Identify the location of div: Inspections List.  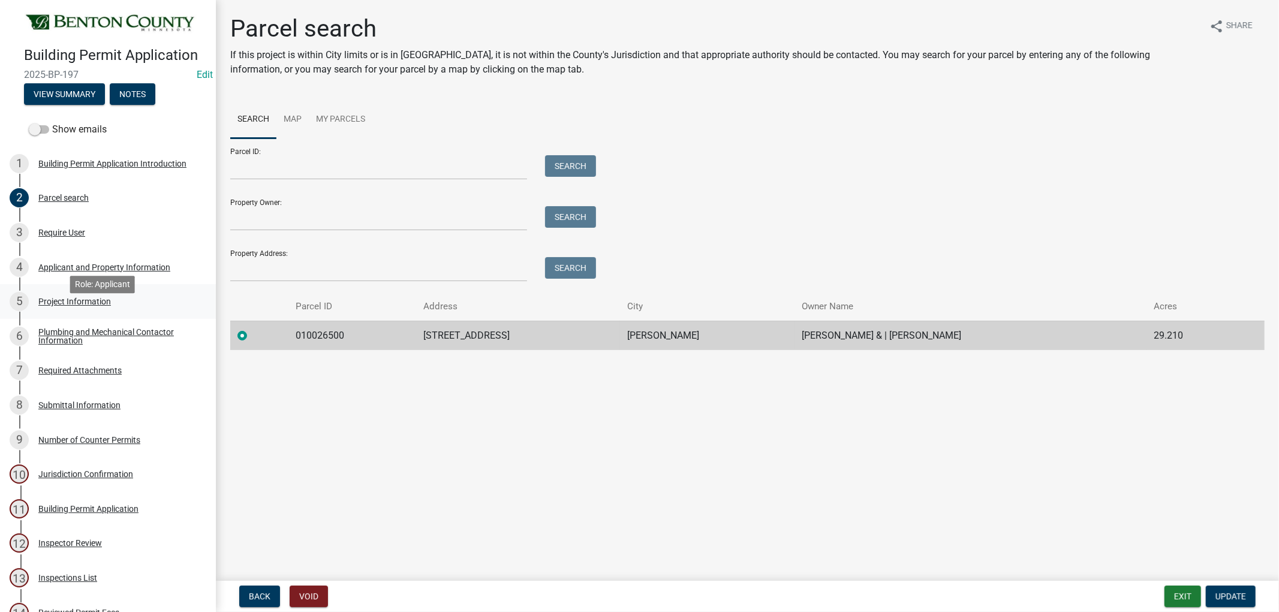
(68, 578).